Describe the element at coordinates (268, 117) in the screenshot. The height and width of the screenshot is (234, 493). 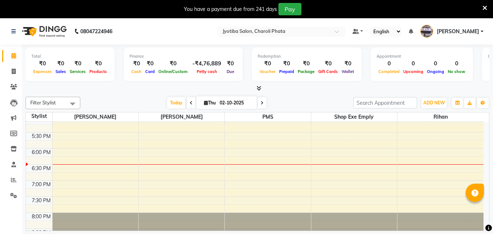
I see `span: PMS` at that location.